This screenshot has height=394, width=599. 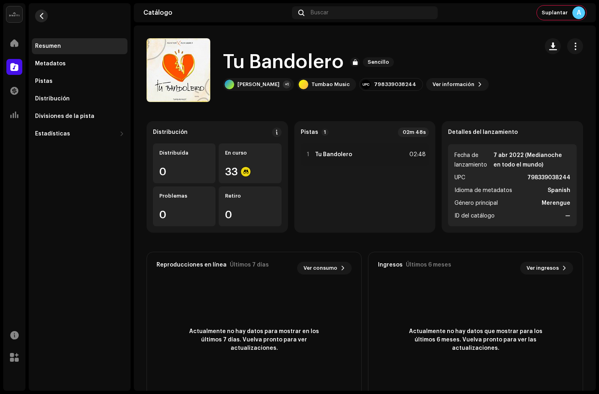 I want to click on button: Ver ingresos, so click(x=546, y=268).